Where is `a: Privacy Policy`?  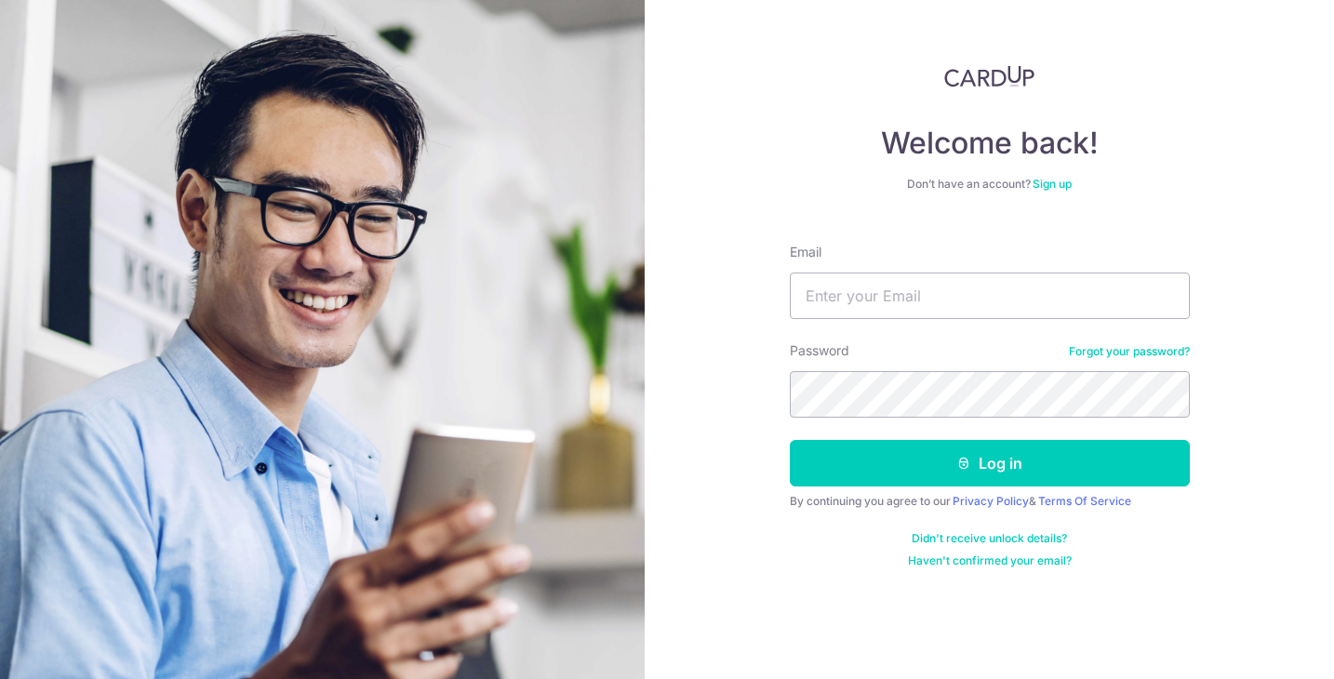
a: Privacy Policy is located at coordinates (991, 500).